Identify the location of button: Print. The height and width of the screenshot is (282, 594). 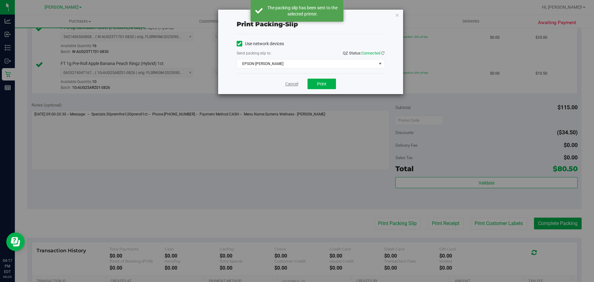
(322, 84).